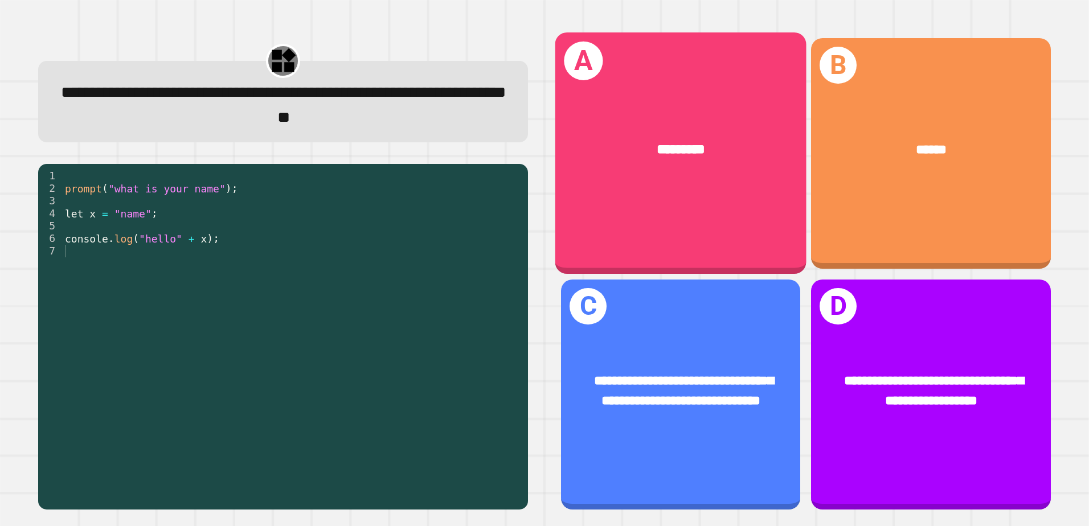 The height and width of the screenshot is (526, 1089). Describe the element at coordinates (838, 65) in the screenshot. I see `h1: B` at that location.